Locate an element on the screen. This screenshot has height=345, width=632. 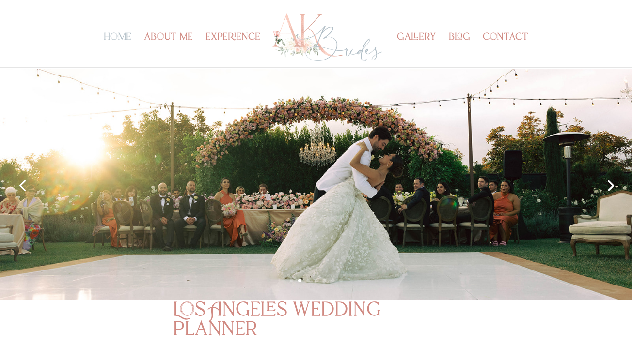
a: contact is located at coordinates (505, 50).